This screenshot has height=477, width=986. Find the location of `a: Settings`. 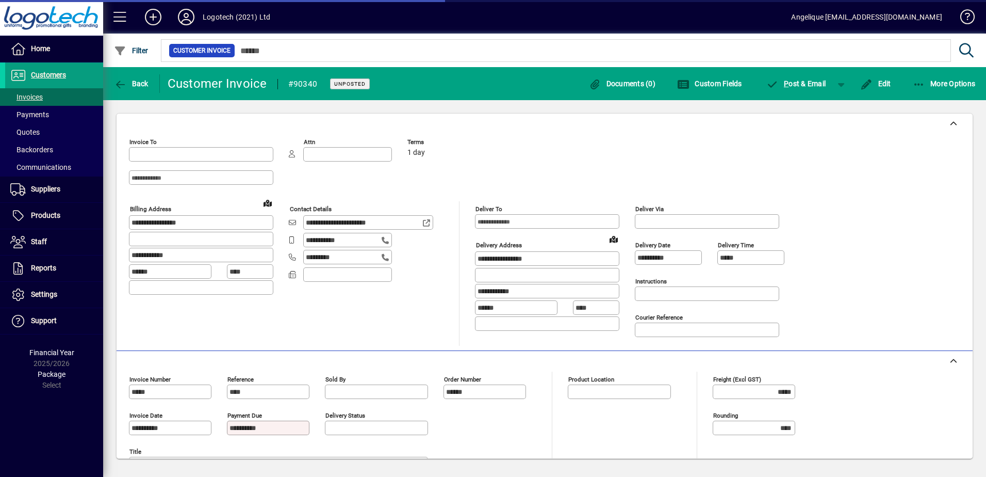

a: Settings is located at coordinates (54, 295).